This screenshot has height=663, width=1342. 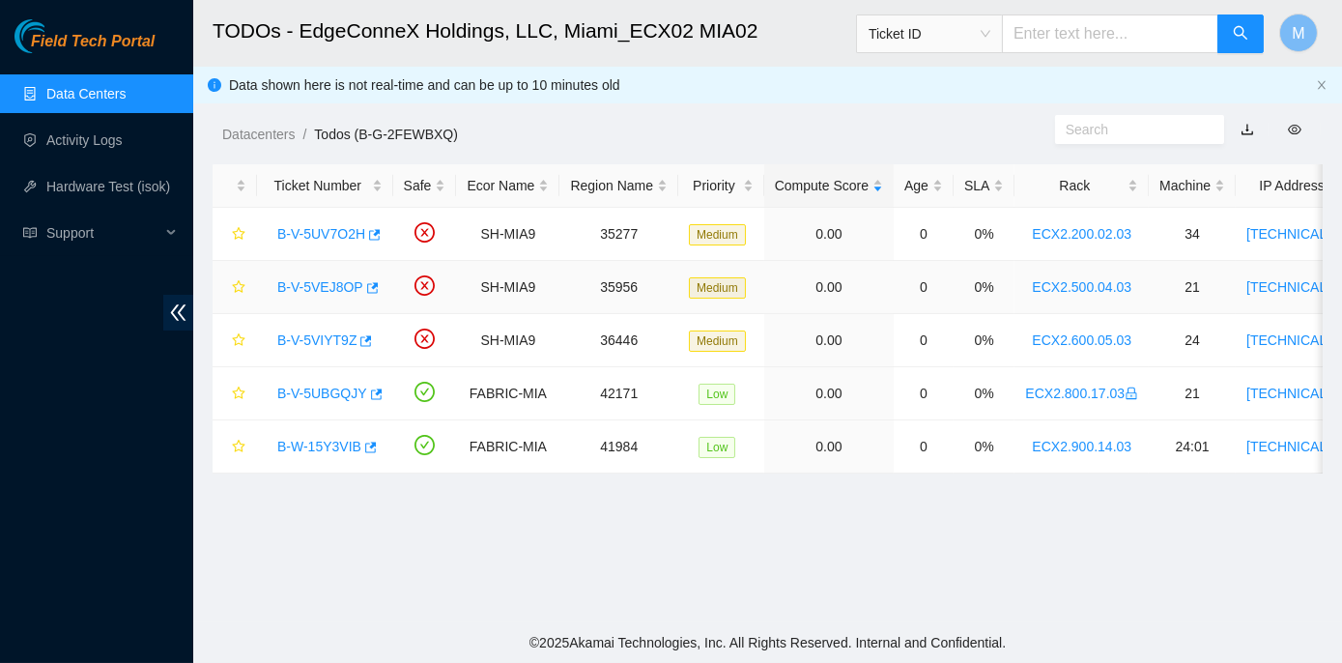 I want to click on span: M, so click(x=1298, y=33).